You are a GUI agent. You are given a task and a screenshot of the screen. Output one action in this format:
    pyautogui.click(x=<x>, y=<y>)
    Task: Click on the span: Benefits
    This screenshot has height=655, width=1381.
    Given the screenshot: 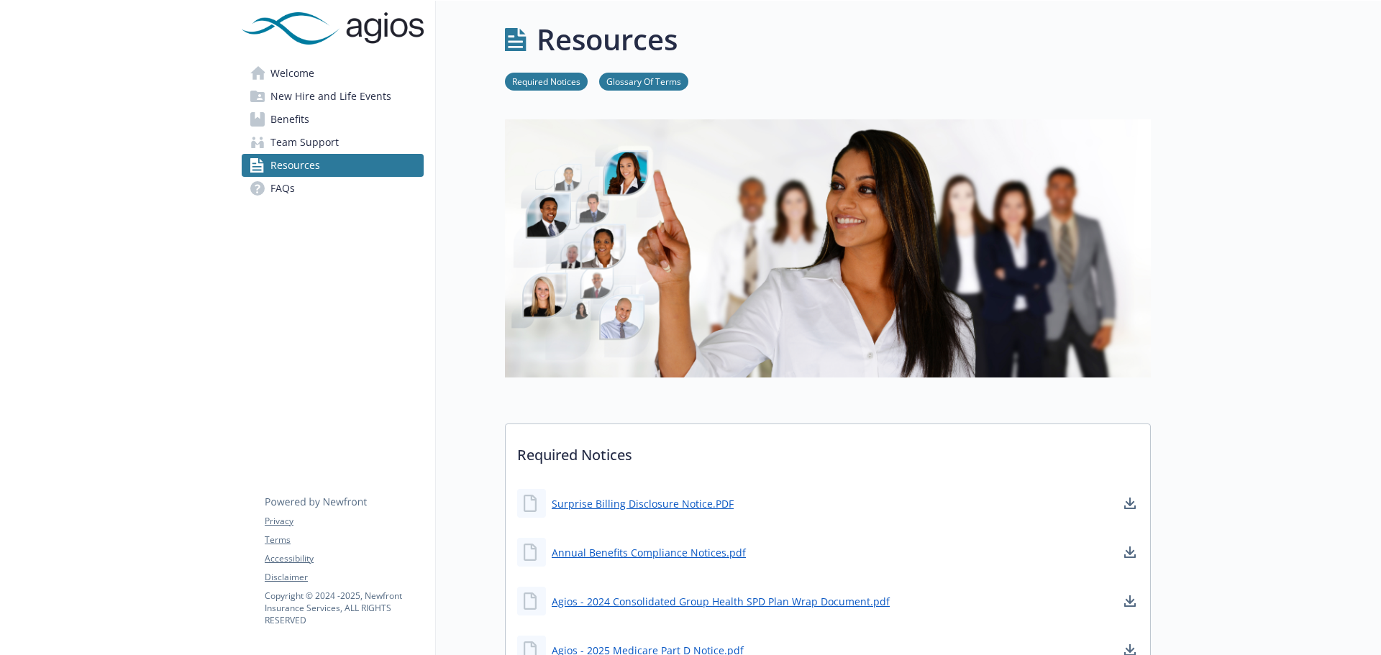 What is the action you would take?
    pyautogui.click(x=290, y=119)
    